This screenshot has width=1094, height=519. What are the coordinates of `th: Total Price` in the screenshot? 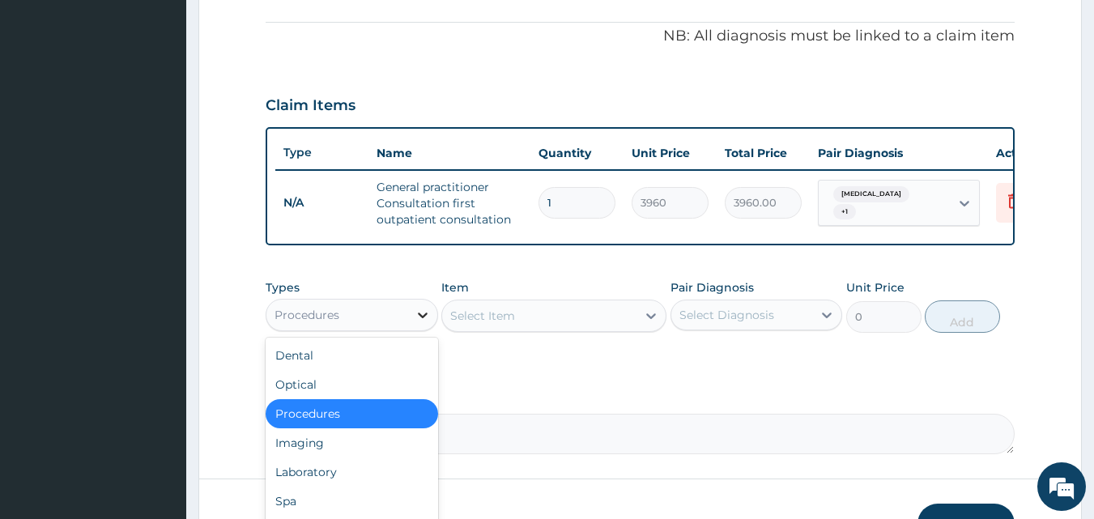 It's located at (763, 153).